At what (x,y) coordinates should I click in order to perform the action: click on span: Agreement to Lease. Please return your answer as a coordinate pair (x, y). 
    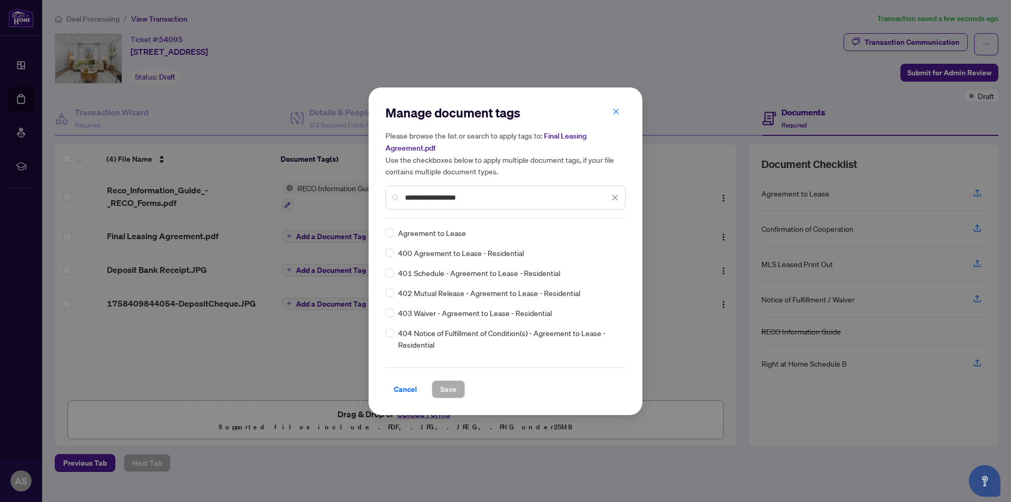
    Looking at the image, I should click on (432, 233).